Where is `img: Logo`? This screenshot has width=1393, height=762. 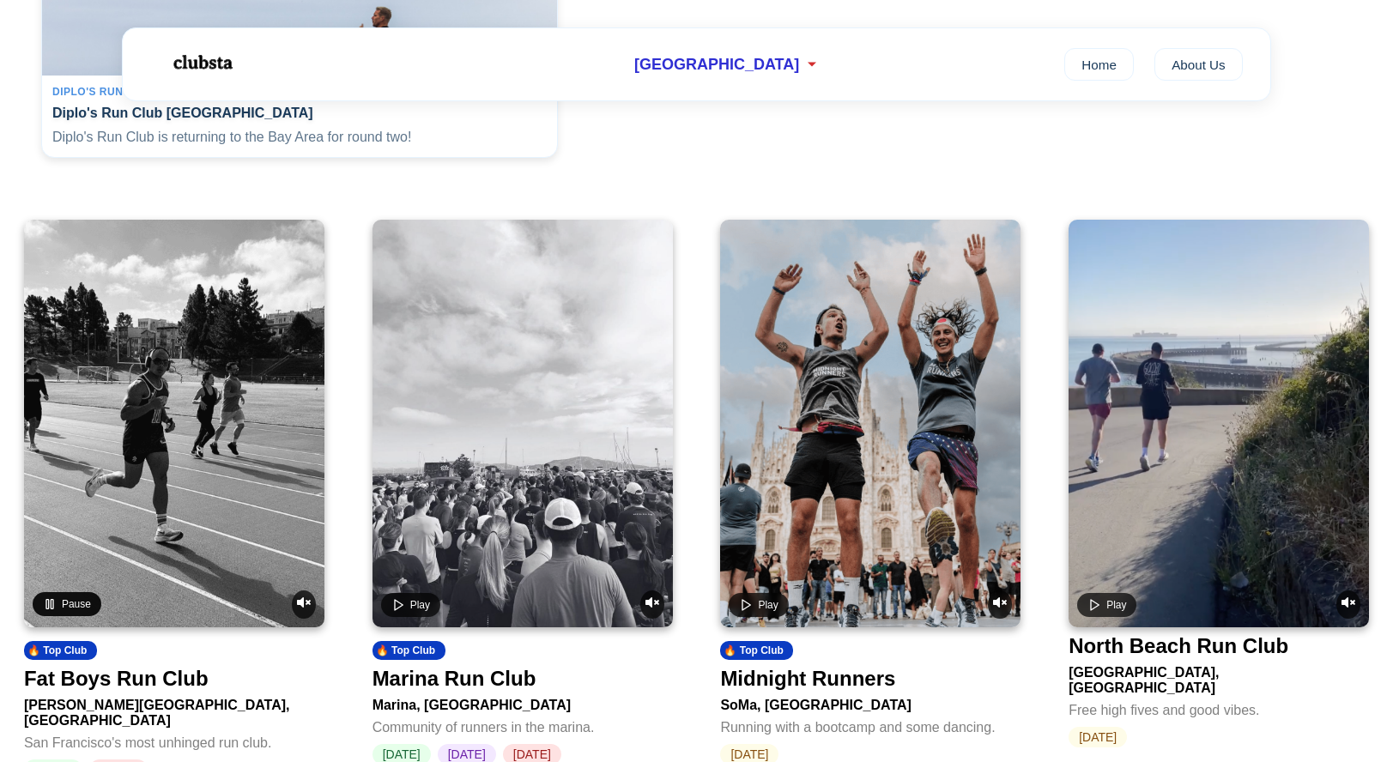
img: Logo is located at coordinates (202, 63).